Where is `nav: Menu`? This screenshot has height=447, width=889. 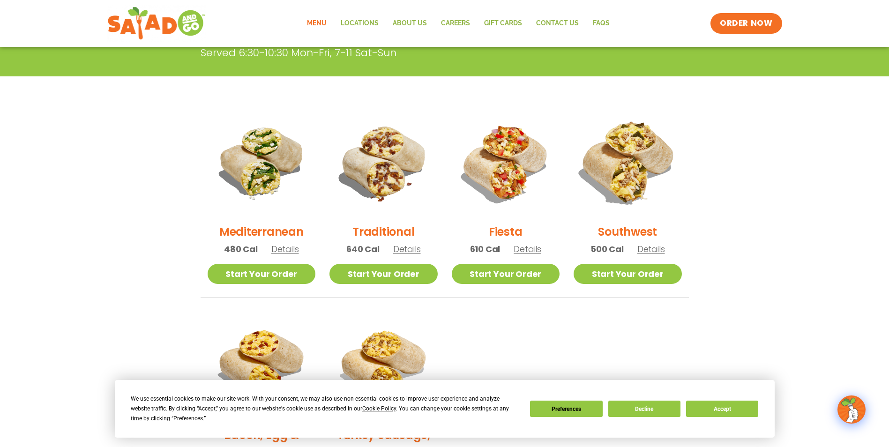
nav: Menu is located at coordinates (458, 23).